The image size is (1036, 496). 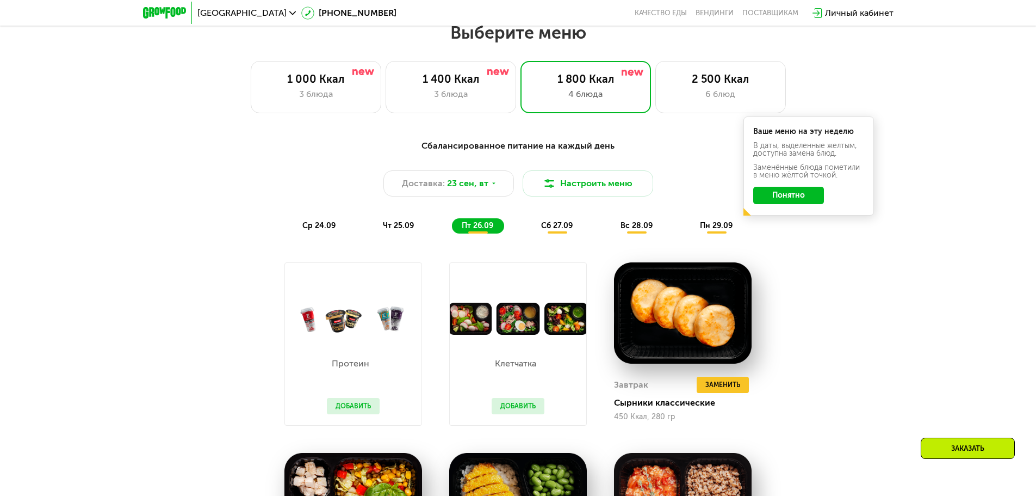 What do you see at coordinates (588, 183) in the screenshot?
I see `button: Настроить меню` at bounding box center [588, 183].